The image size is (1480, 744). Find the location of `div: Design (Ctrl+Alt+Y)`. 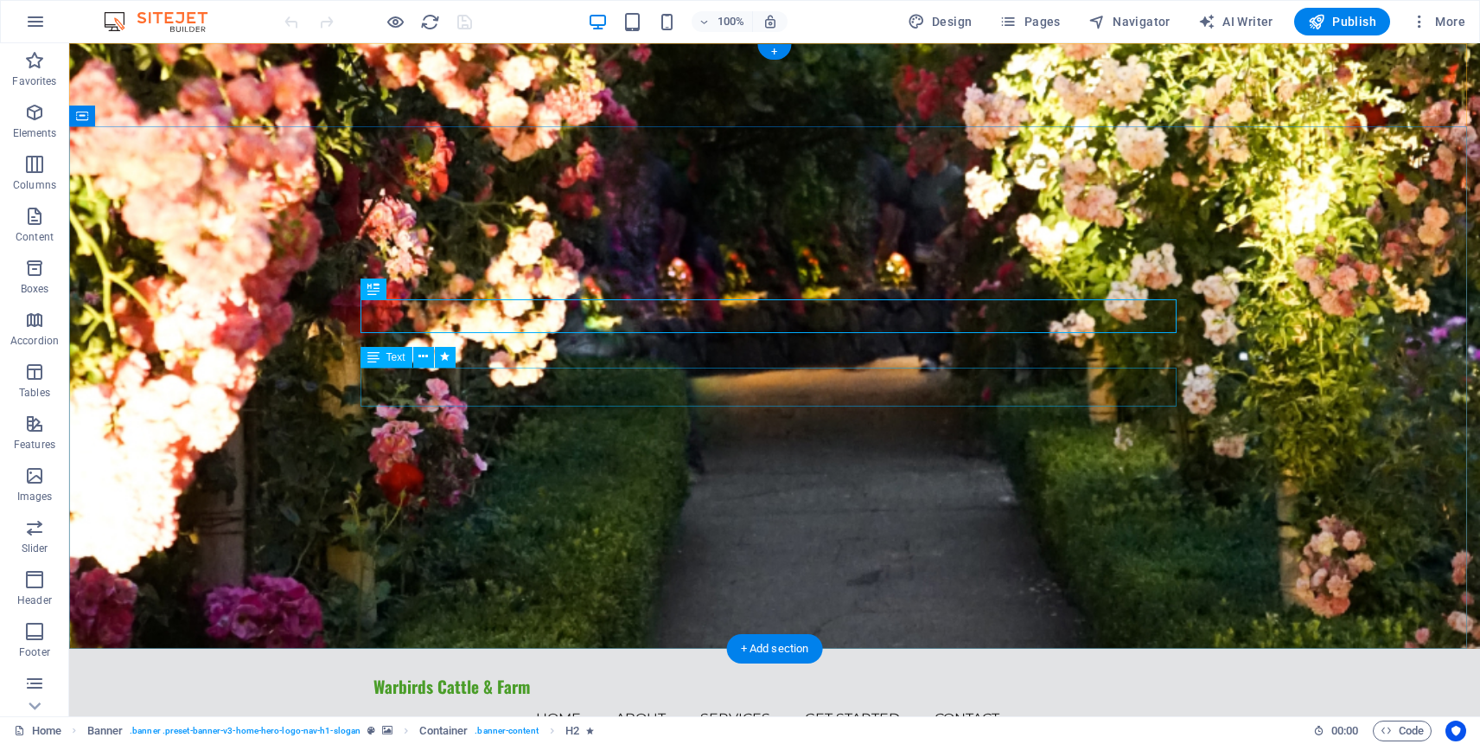

div: Design (Ctrl+Alt+Y) is located at coordinates (940, 22).